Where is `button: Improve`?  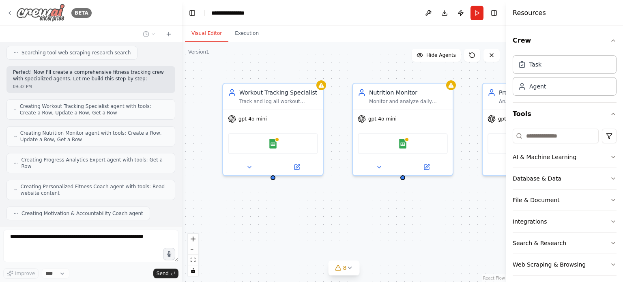
button: Improve is located at coordinates (21, 274).